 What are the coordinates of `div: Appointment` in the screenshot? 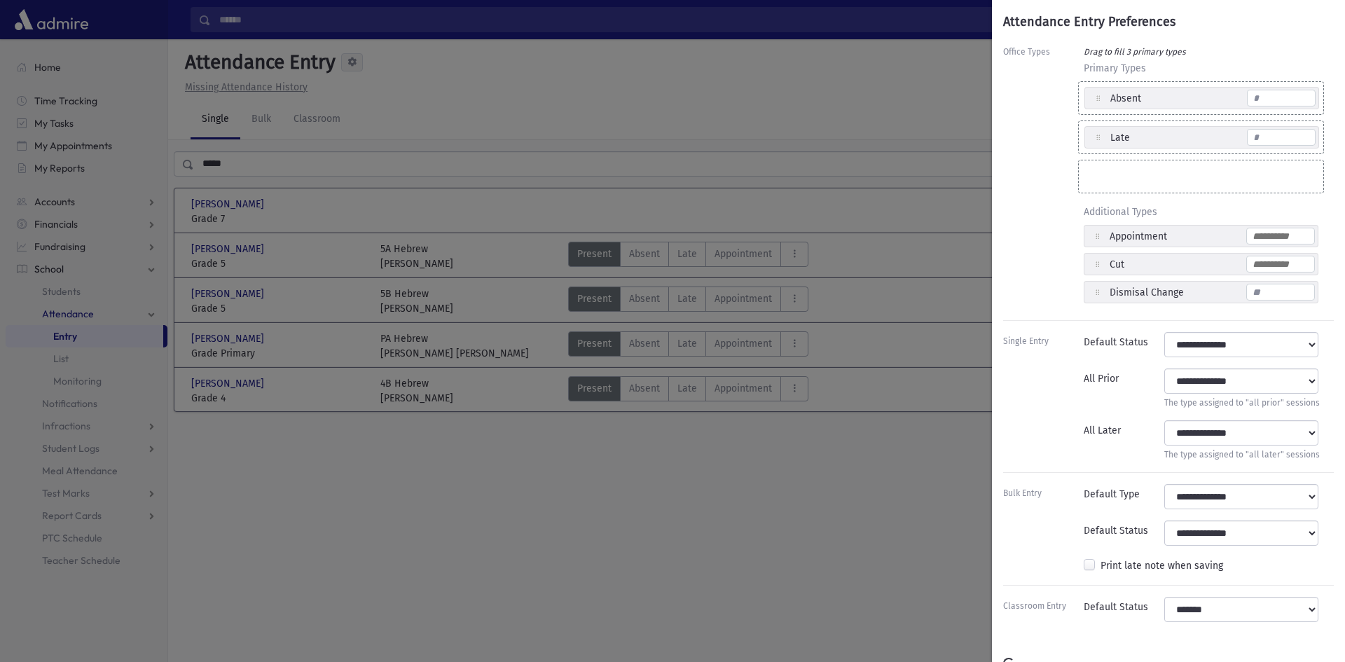 It's located at (1138, 236).